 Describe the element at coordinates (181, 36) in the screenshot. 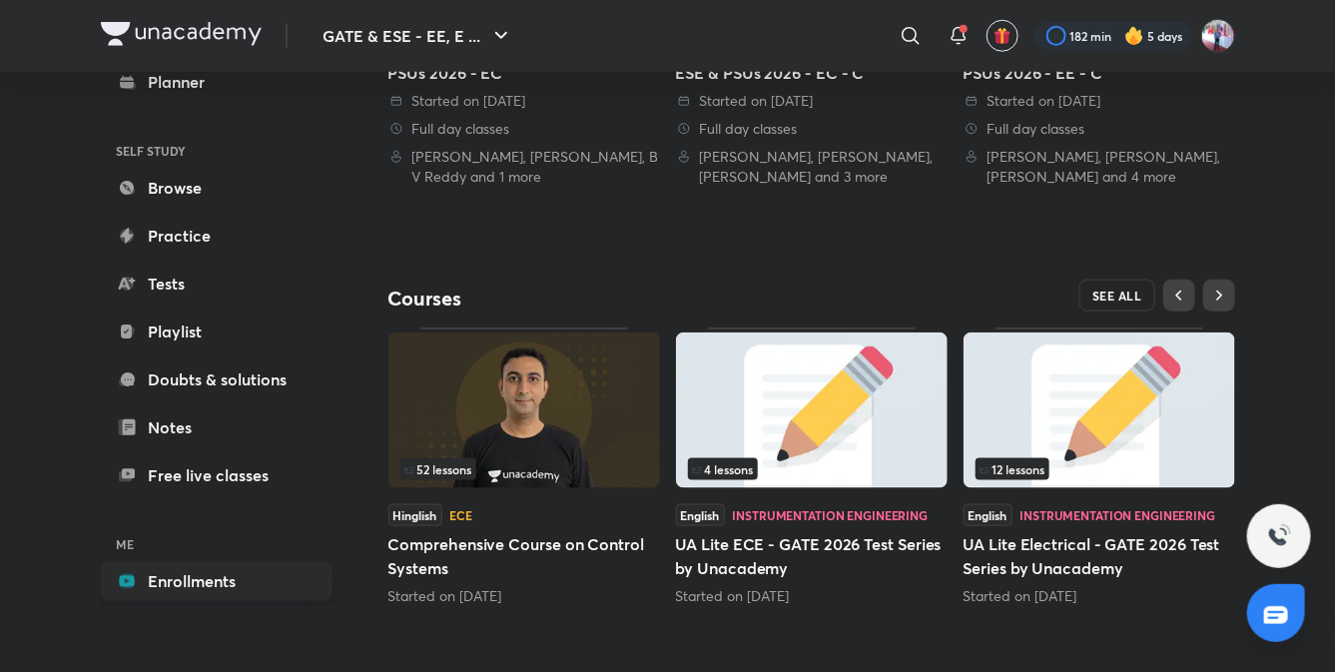

I see `a: Company Logo` at that location.